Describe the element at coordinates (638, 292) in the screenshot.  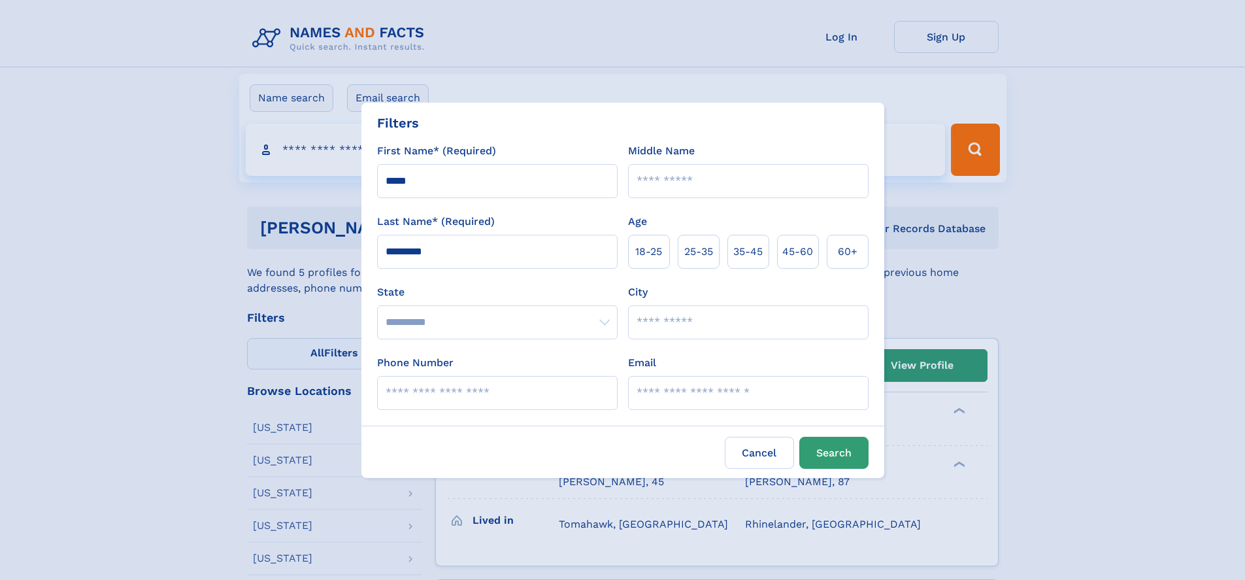
I see `label: City` at that location.